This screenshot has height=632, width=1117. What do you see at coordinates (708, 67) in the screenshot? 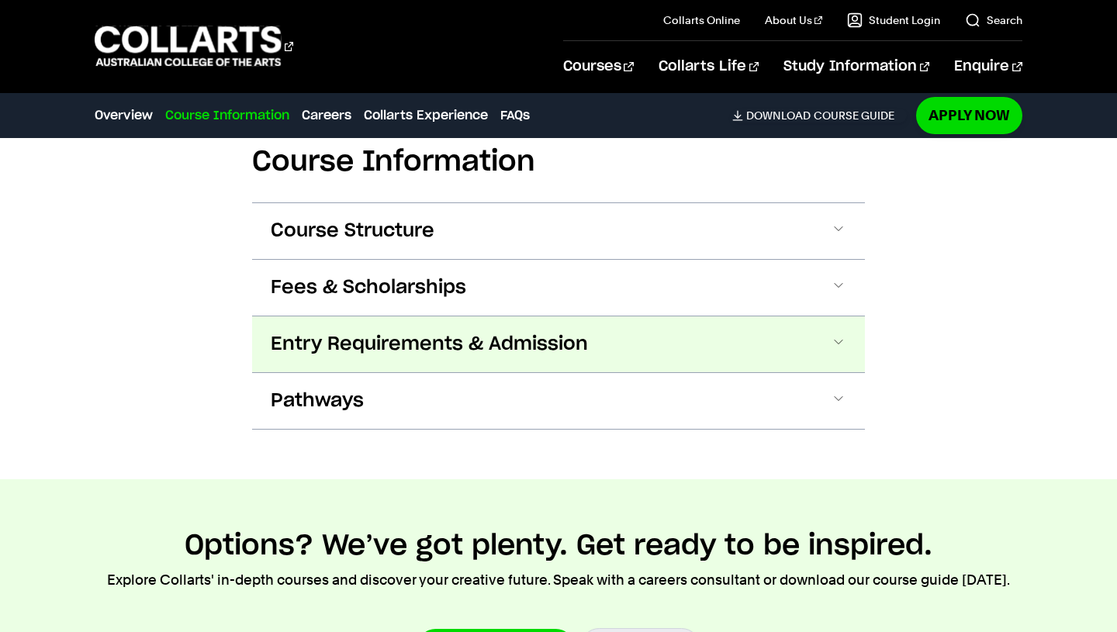
I see `a: Collarts Life` at bounding box center [708, 67].